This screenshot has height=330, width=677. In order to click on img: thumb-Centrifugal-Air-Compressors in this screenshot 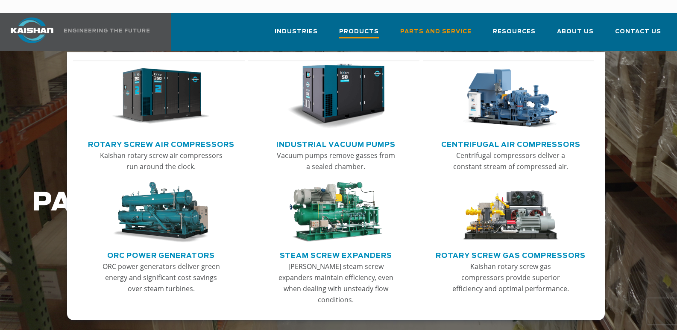, I will do `click(511, 97)`.